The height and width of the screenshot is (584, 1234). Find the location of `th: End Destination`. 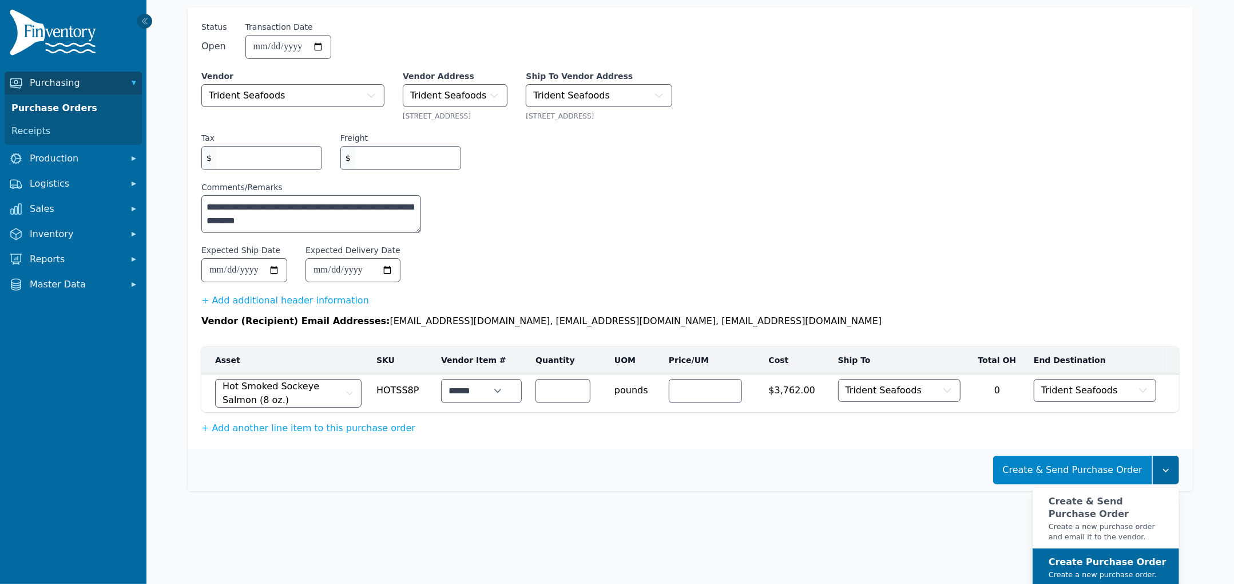

th: End Destination is located at coordinates (1095, 360).